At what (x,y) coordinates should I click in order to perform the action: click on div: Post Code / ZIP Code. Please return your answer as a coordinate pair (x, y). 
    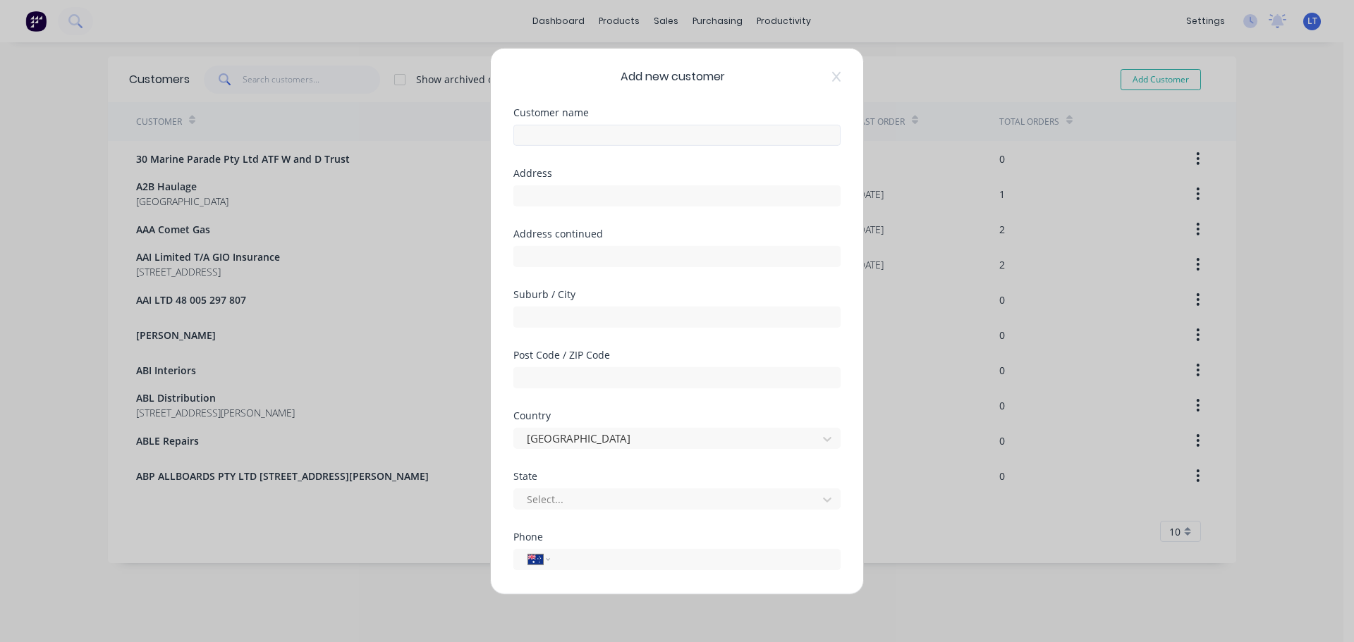
    Looking at the image, I should click on (677, 355).